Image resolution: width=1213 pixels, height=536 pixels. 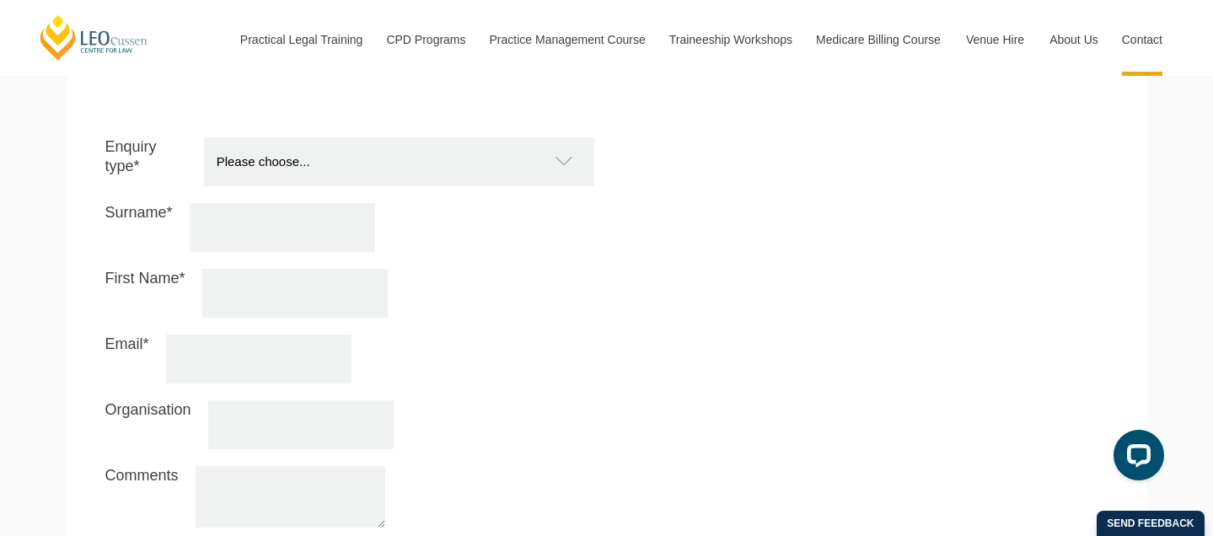 I want to click on label: Email*, so click(x=127, y=357).